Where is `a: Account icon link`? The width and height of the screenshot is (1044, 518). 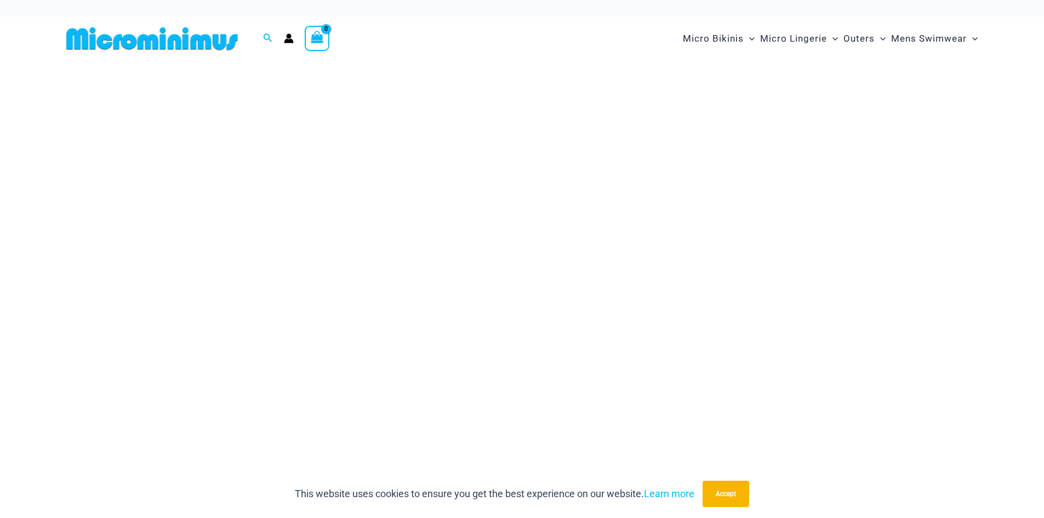 a: Account icon link is located at coordinates (289, 38).